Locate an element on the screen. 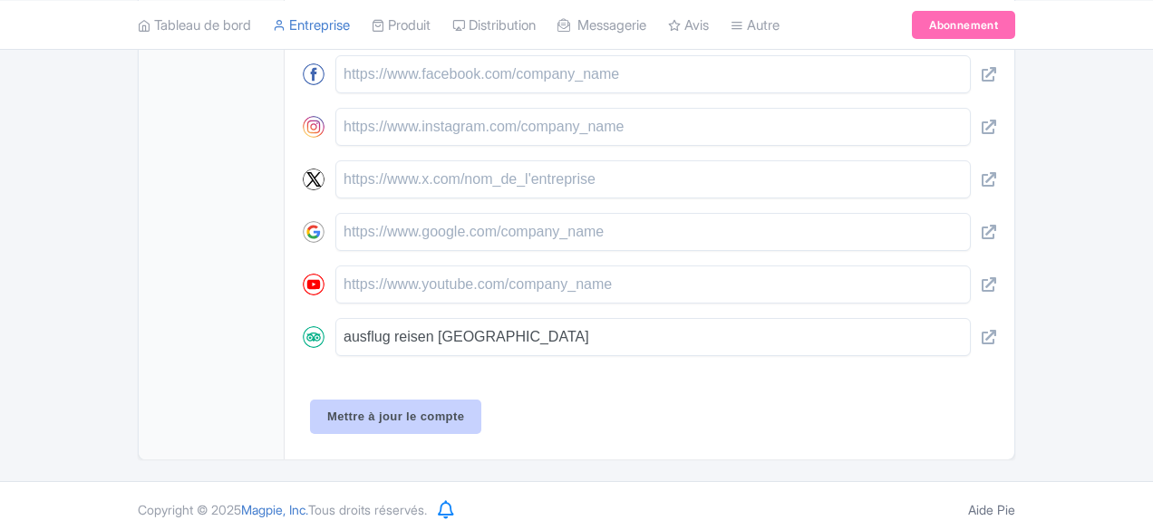 The width and height of the screenshot is (1153, 530). input: https://www.tripadvisor.com/company_name is located at coordinates (653, 337).